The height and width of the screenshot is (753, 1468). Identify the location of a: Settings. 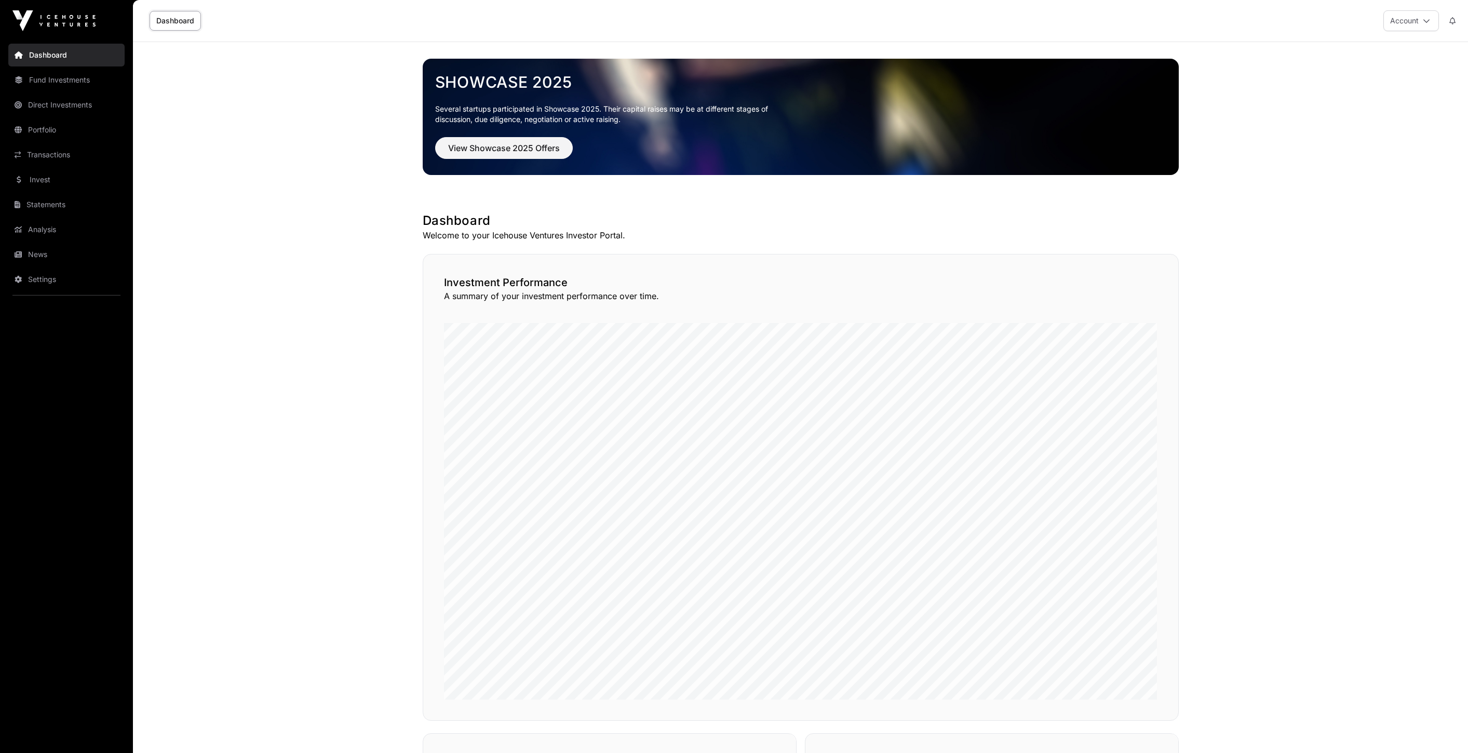
(66, 279).